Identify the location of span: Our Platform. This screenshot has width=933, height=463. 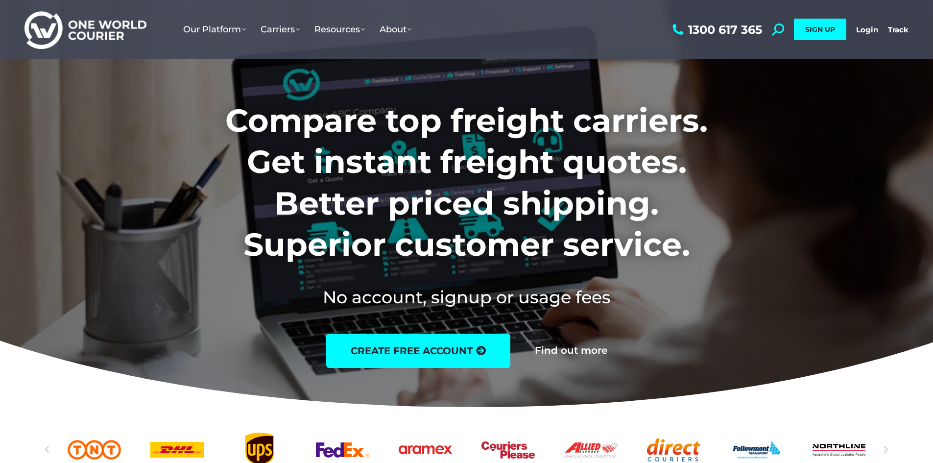
(215, 29).